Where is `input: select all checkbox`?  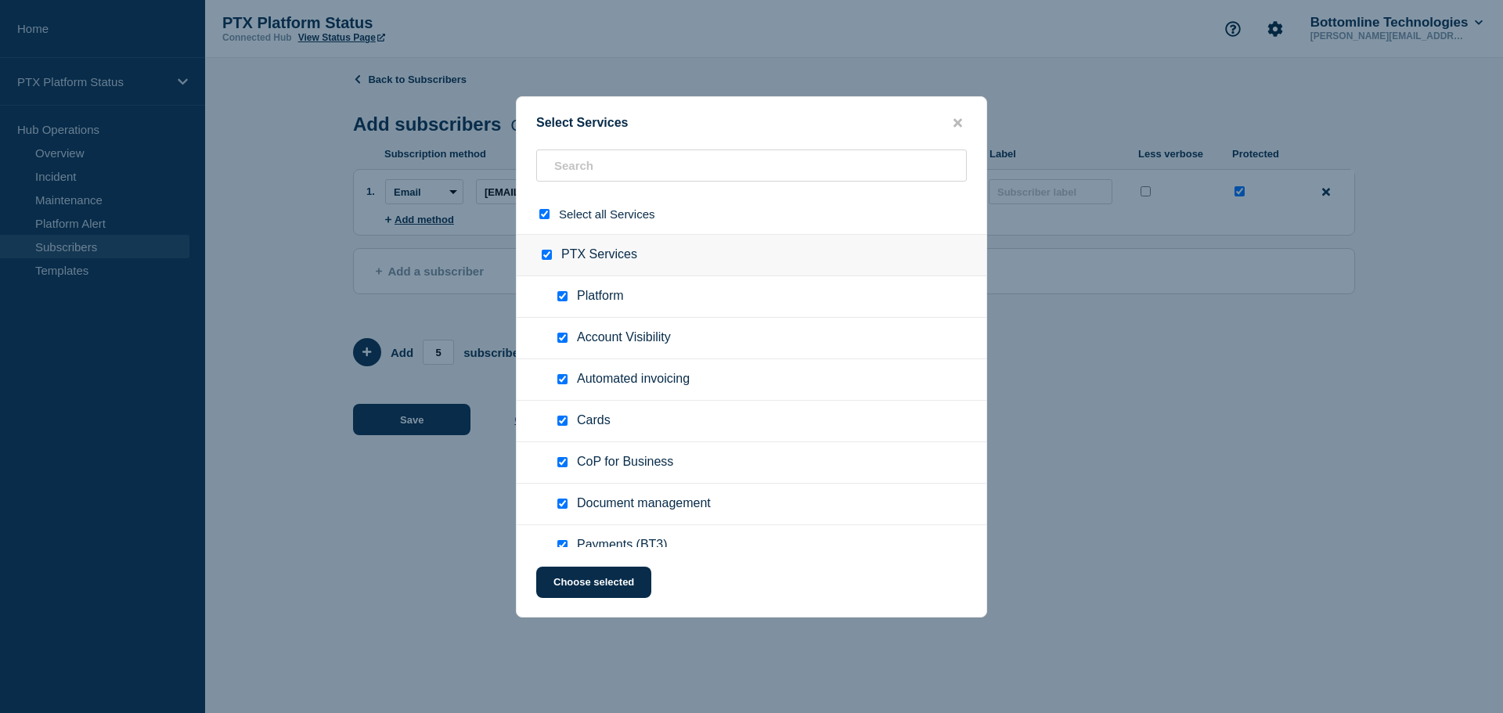
input: select all checkbox is located at coordinates (544, 214).